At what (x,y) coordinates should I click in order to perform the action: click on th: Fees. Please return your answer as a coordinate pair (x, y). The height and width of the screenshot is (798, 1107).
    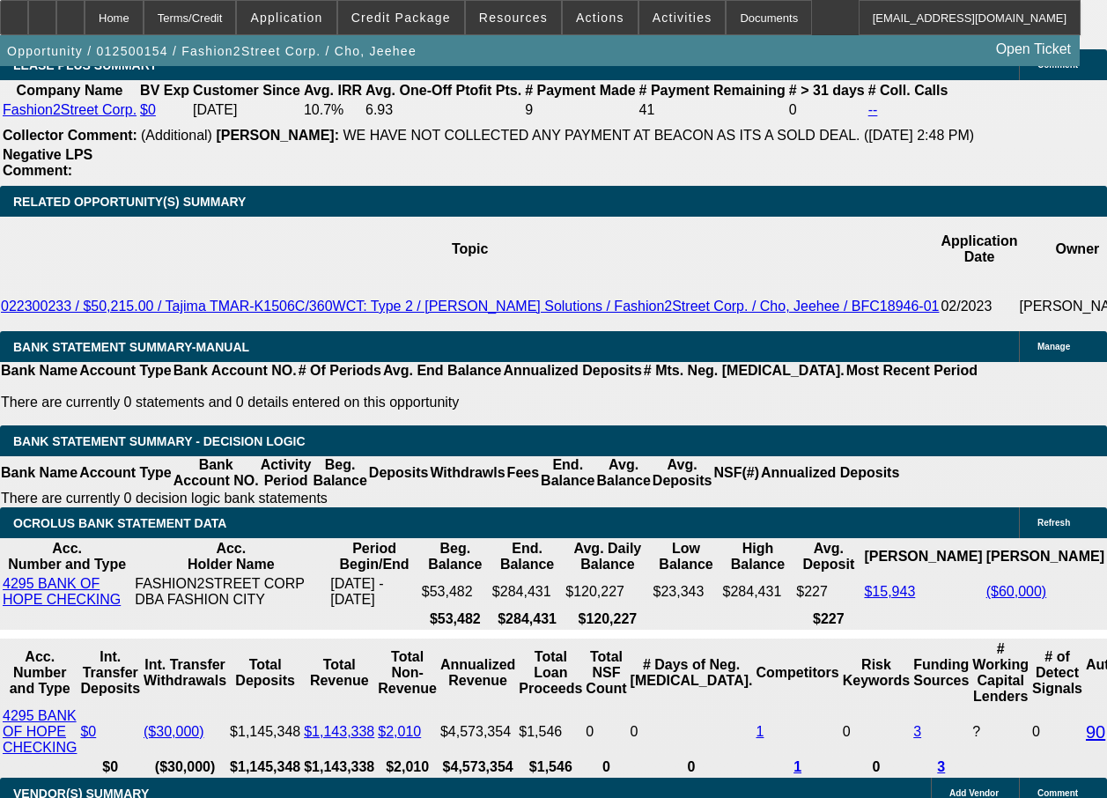
    Looking at the image, I should click on (523, 473).